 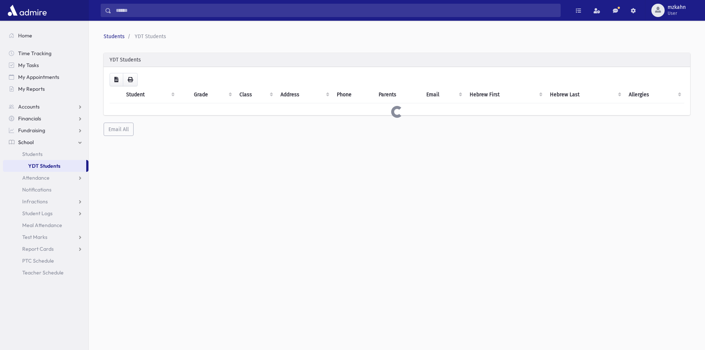 What do you see at coordinates (398, 95) in the screenshot?
I see `th: Parents` at bounding box center [398, 95].